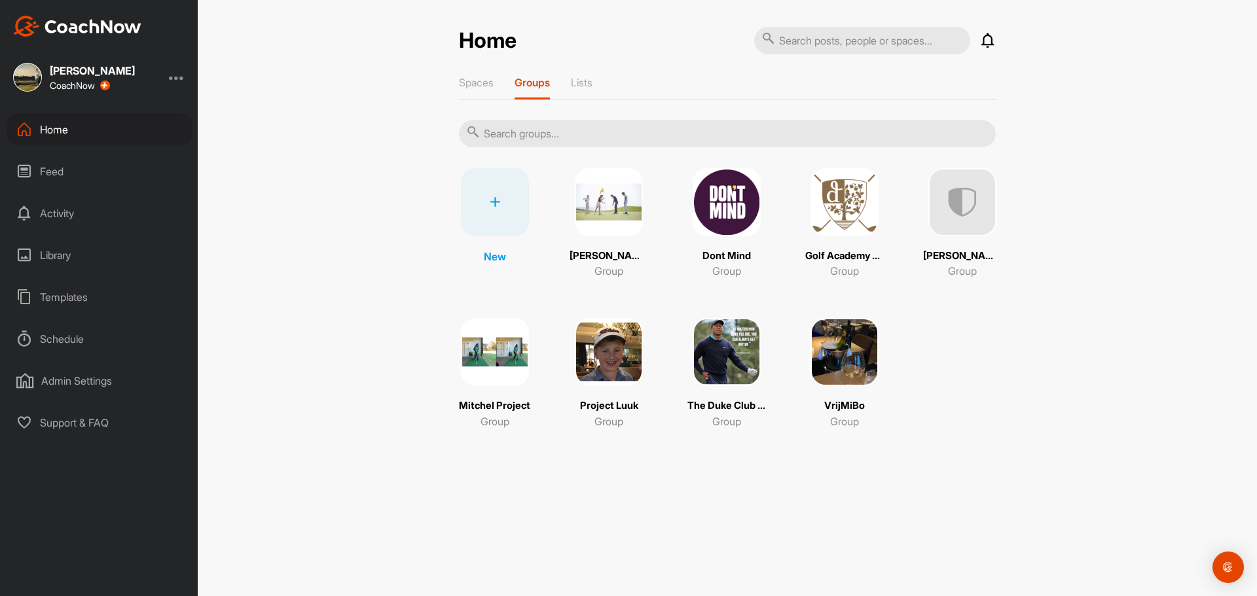 This screenshot has width=1257, height=596. I want to click on p: Golf Academy The Duke, so click(845, 256).